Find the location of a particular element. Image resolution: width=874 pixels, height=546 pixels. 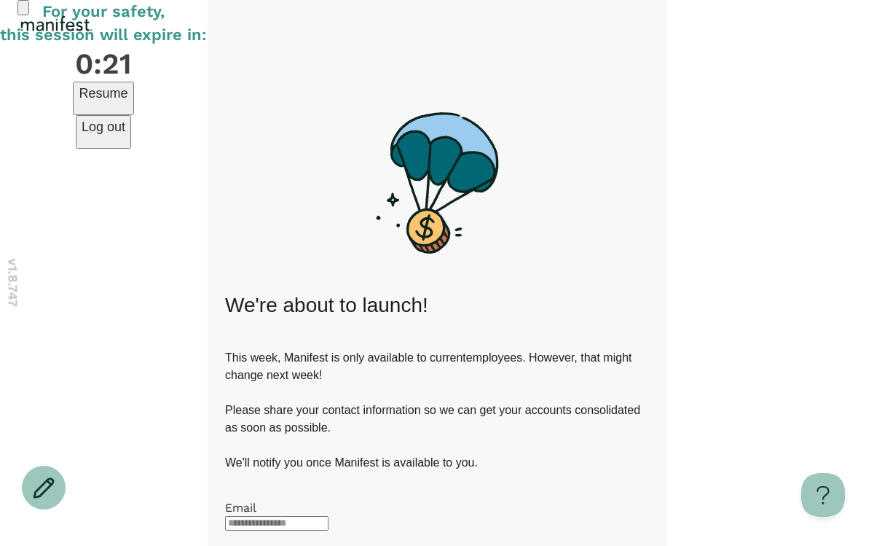

p: Resume is located at coordinates (103, 93).